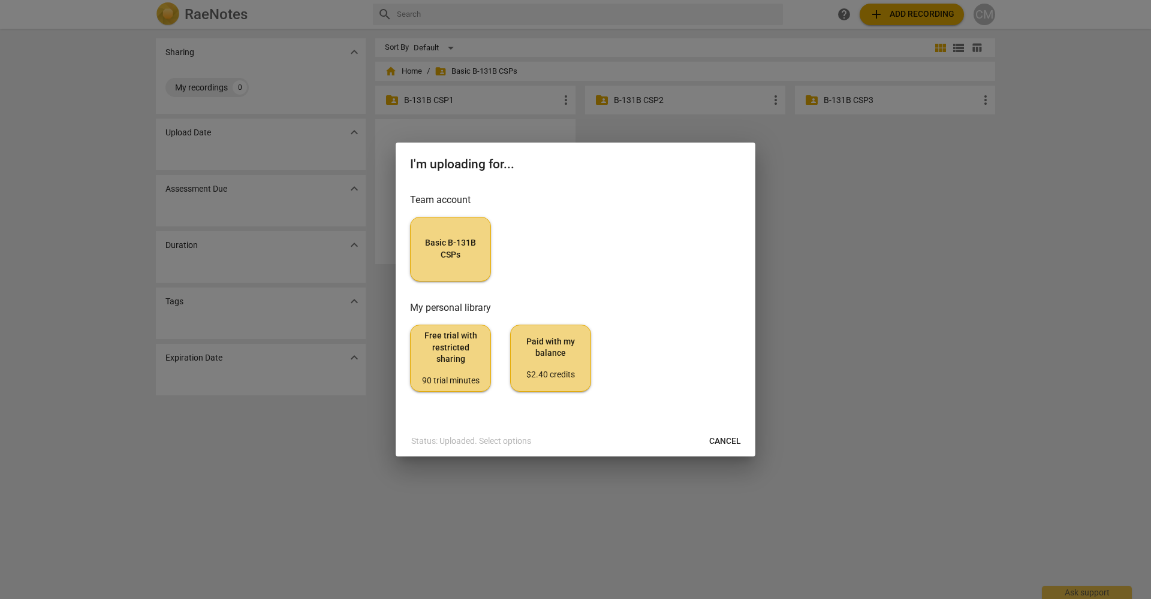 This screenshot has width=1151, height=599. What do you see at coordinates (550, 358) in the screenshot?
I see `button: Paid with my balance$2.40 credits` at bounding box center [550, 358].